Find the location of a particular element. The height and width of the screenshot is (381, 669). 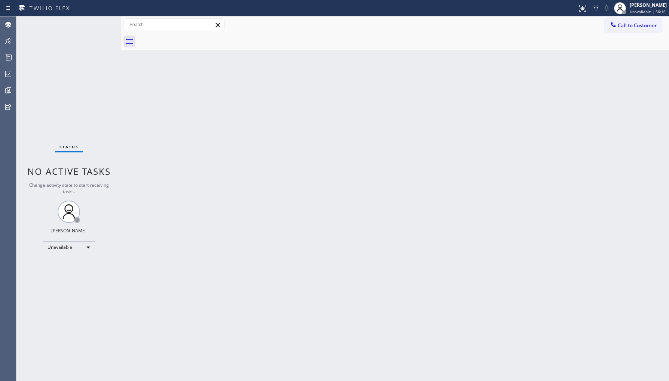

span: No active tasks is located at coordinates (69, 171).